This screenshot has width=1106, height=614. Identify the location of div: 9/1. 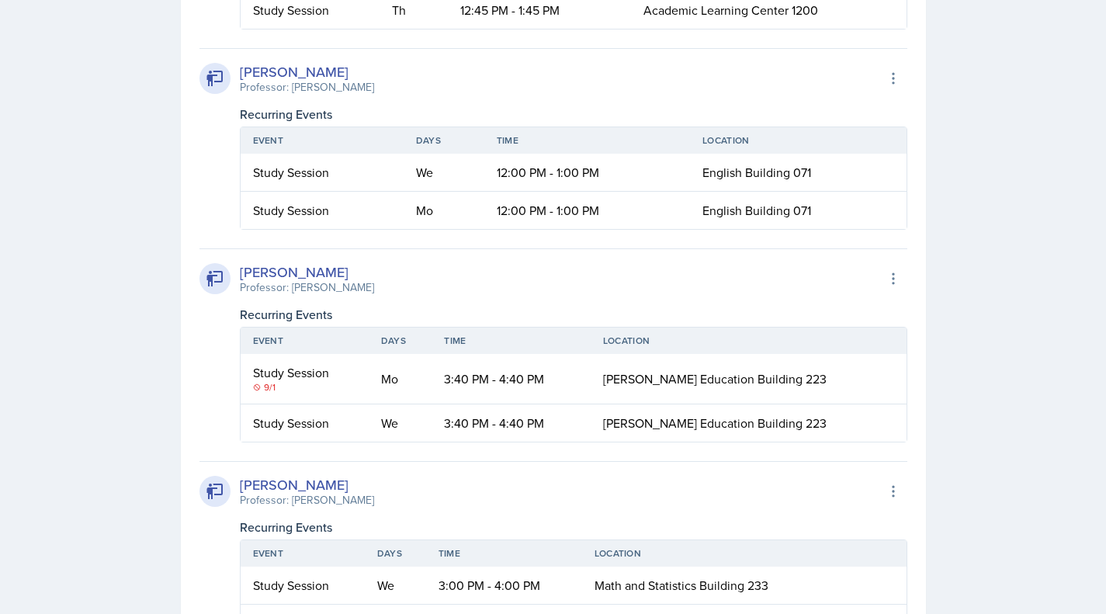
(304, 387).